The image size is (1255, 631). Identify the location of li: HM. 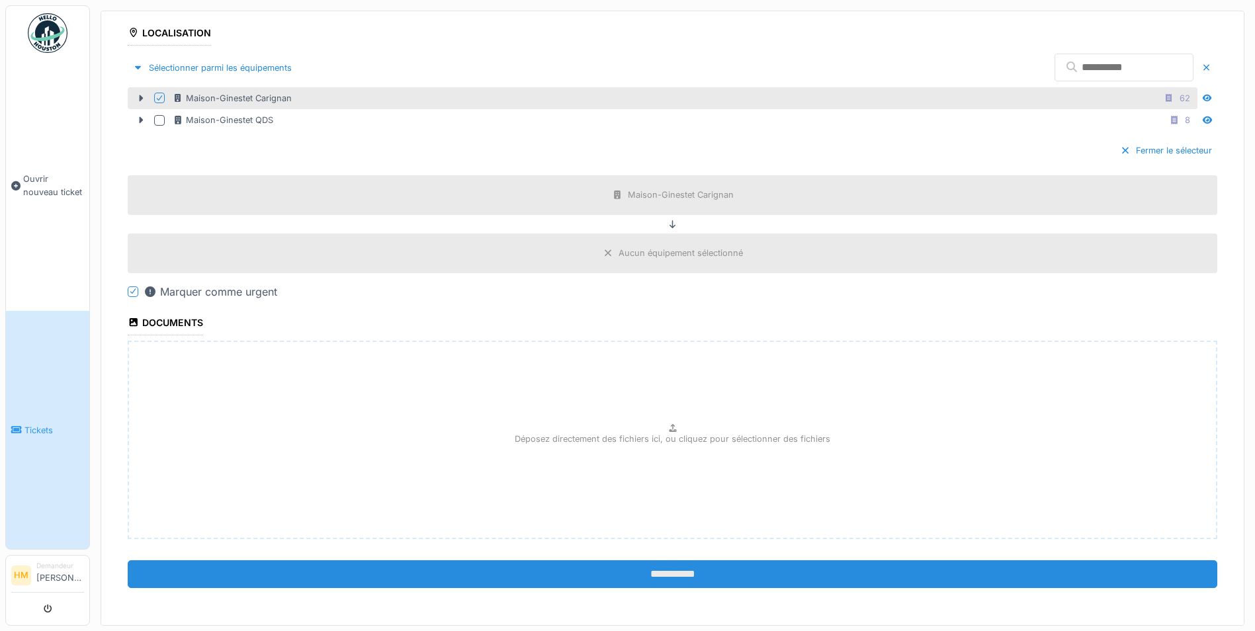
(21, 576).